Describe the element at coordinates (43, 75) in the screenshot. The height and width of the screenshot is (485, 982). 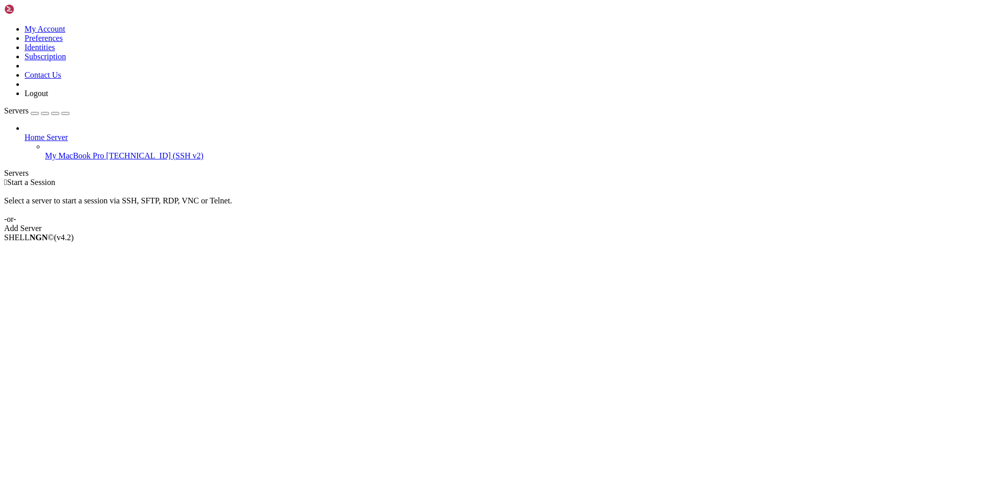
I see `a: Contact Us` at that location.